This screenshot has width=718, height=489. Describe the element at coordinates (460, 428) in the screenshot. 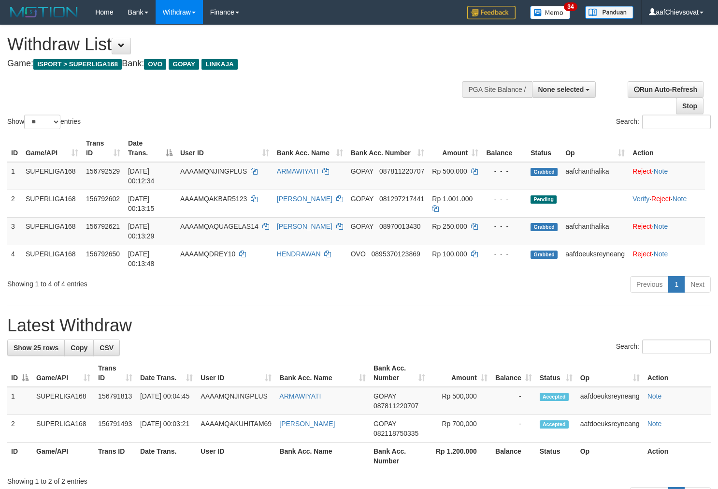

I see `td: Rp 700,000` at that location.